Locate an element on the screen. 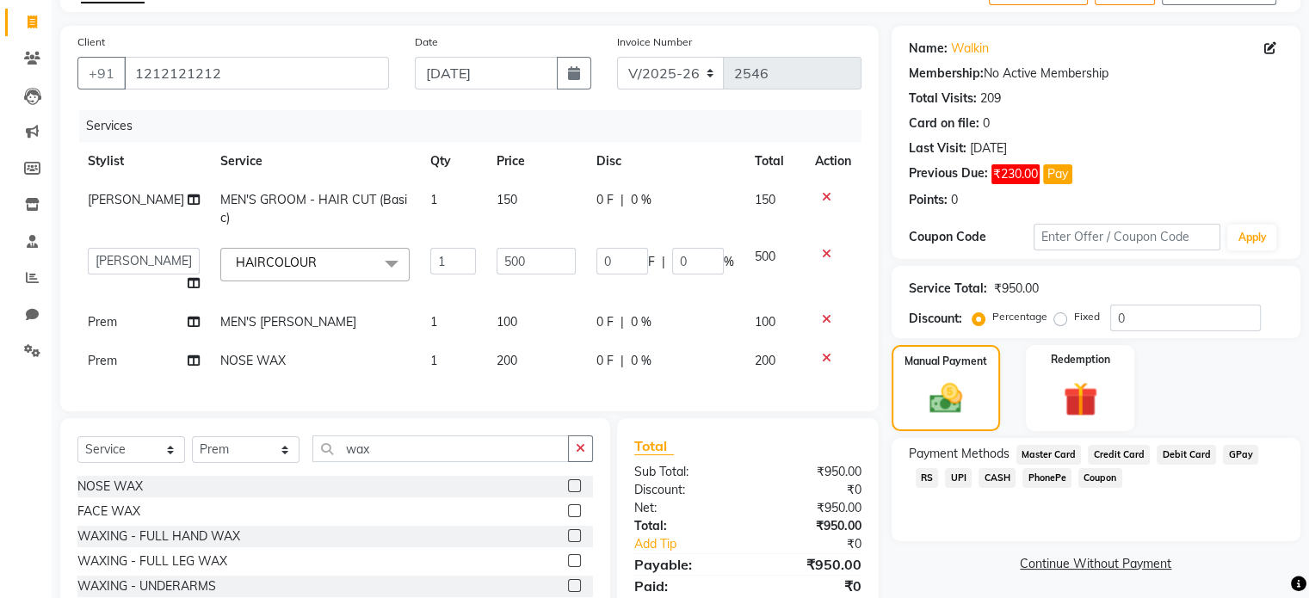  div: NOSE WAX is located at coordinates (110, 486).